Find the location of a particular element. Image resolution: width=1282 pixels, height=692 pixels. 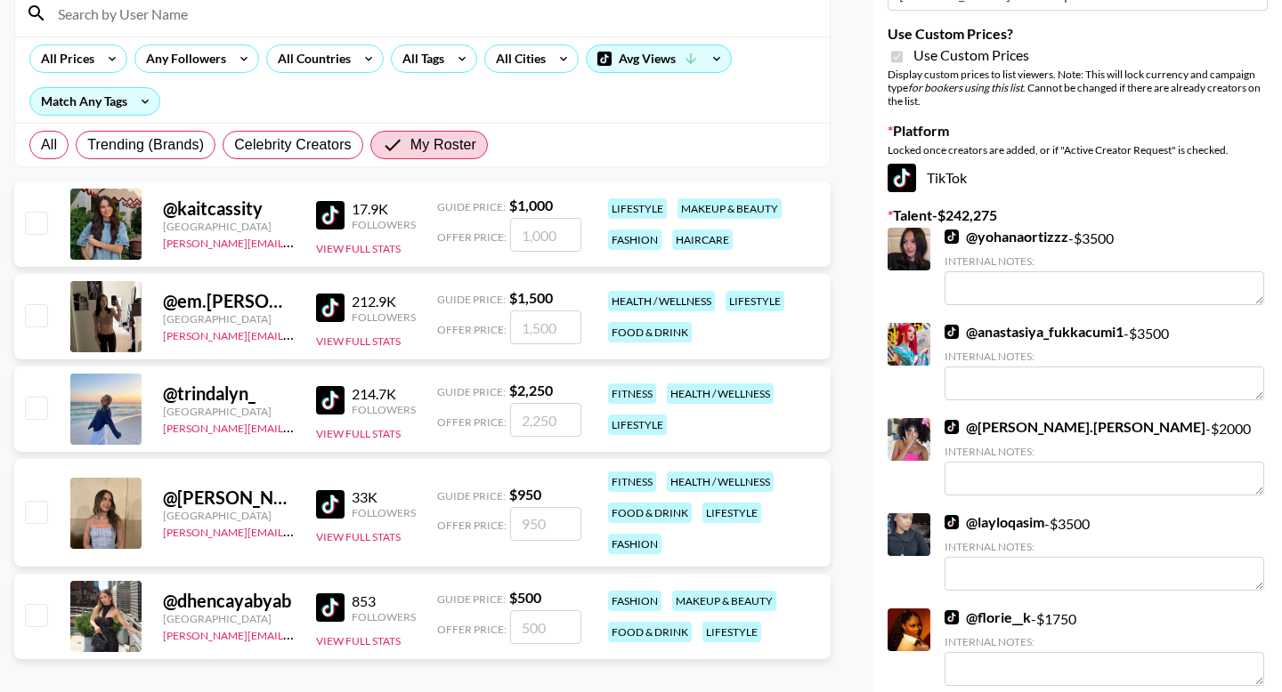

strong: $ 1,500 is located at coordinates (530, 297).